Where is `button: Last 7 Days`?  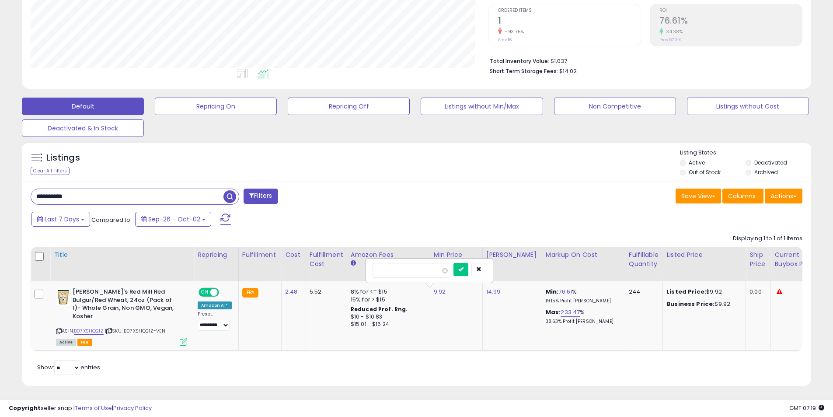
button: Last 7 Days is located at coordinates (61, 219).